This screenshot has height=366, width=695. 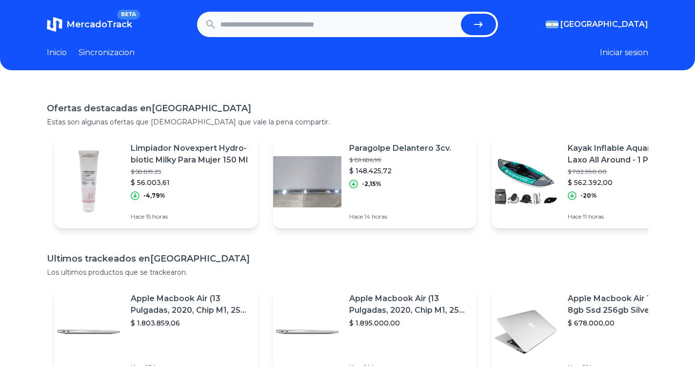 What do you see at coordinates (371, 184) in the screenshot?
I see `p: -2,15%` at bounding box center [371, 184].